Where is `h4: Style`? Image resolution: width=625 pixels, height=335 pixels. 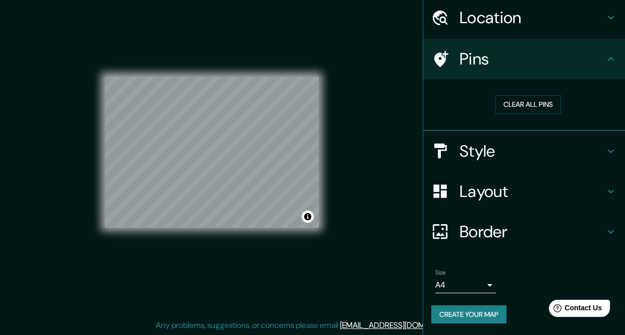 h4: Style is located at coordinates (532, 151).